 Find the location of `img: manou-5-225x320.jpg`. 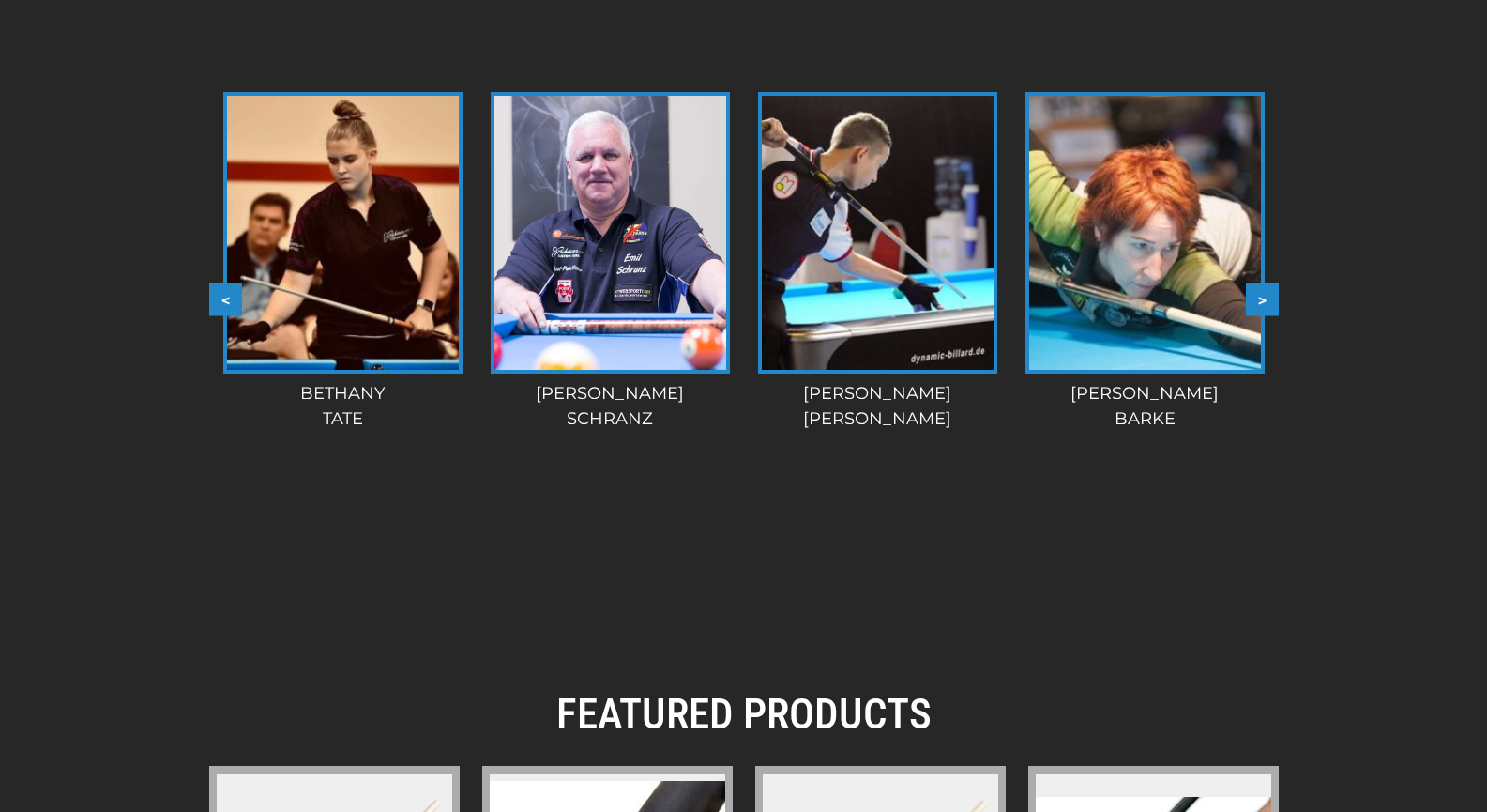

img: manou-5-225x320.jpg is located at coordinates (1145, 232).